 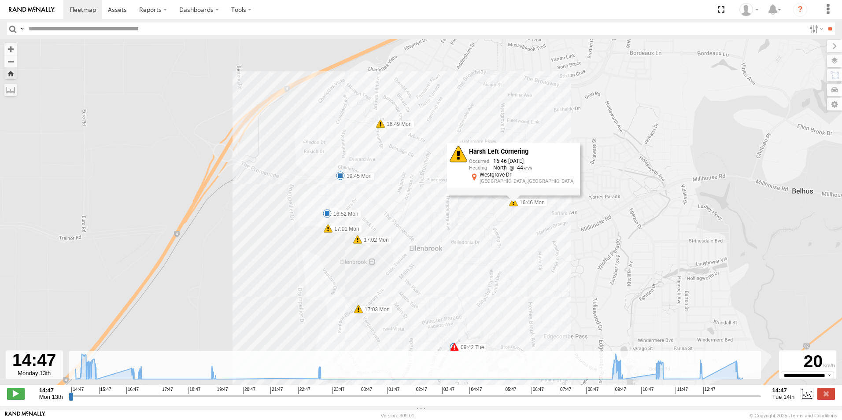 I want to click on div: Kaitlin Tomsett, so click(x=749, y=10).